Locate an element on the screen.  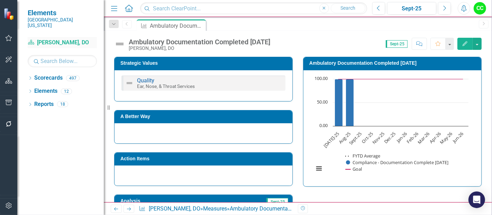
div: 18 is located at coordinates (63, 104).